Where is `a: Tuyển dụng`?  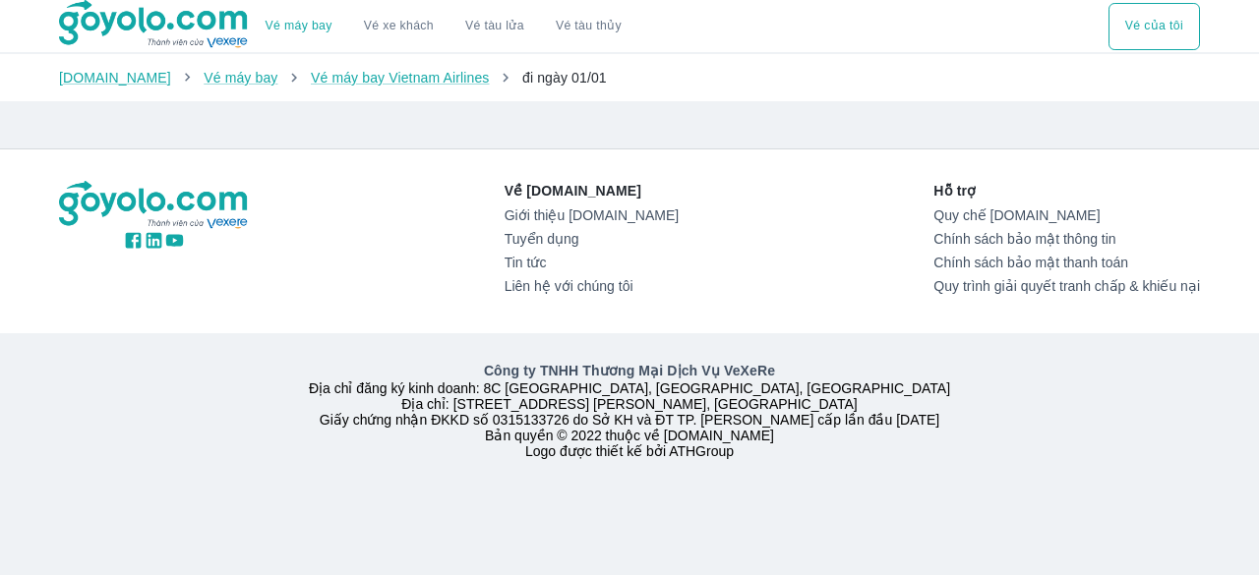 a: Tuyển dụng is located at coordinates (591, 239).